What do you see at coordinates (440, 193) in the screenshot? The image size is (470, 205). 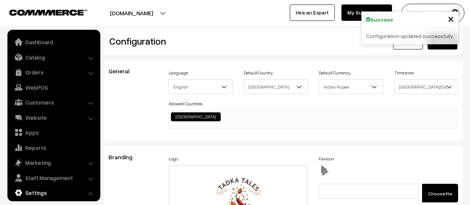 I see `span: Choose file` at bounding box center [440, 193].